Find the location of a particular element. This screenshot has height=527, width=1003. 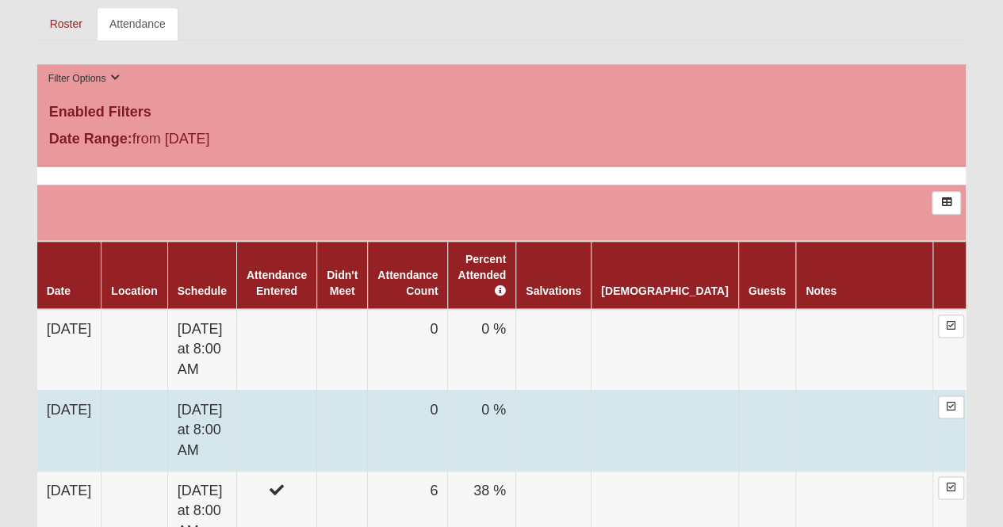

a: Attendance Entered is located at coordinates (277, 283).